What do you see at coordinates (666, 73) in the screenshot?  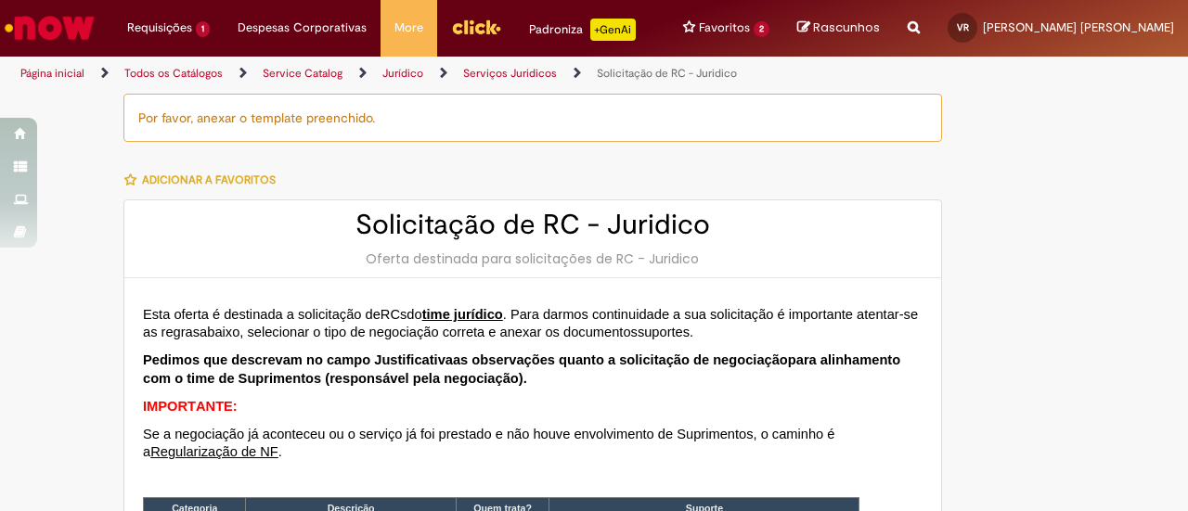 I see `a: Solicitação de RC - Juridico` at bounding box center [666, 73].